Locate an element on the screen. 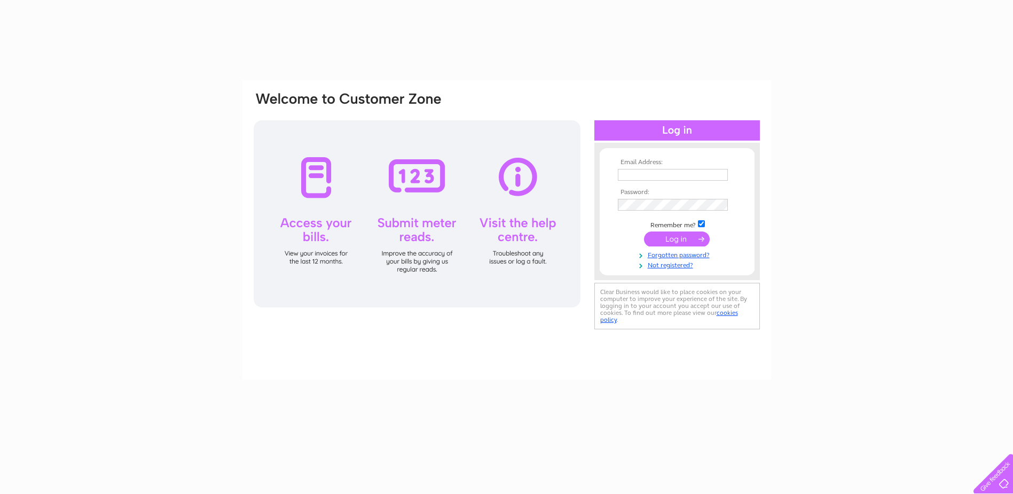 The width and height of the screenshot is (1013, 494). td: Remember me? is located at coordinates (677, 224).